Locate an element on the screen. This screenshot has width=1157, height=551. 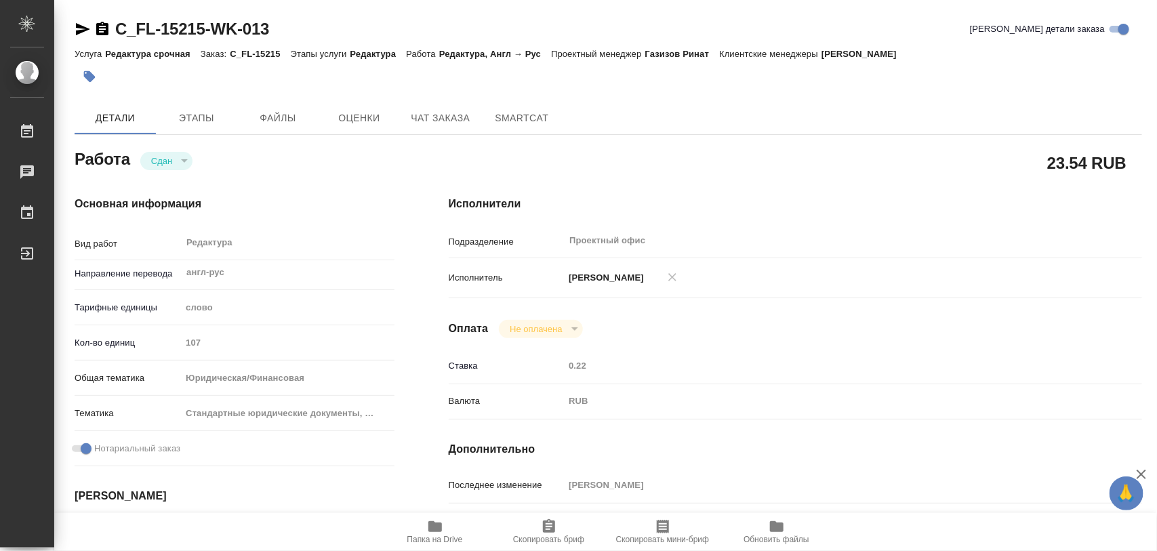
button: Не оплачена is located at coordinates (535, 329).